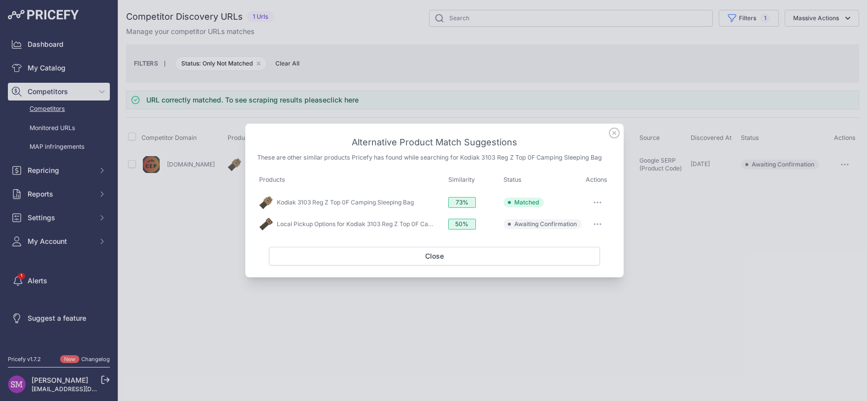 The image size is (867, 401). I want to click on span: 50%, so click(462, 224).